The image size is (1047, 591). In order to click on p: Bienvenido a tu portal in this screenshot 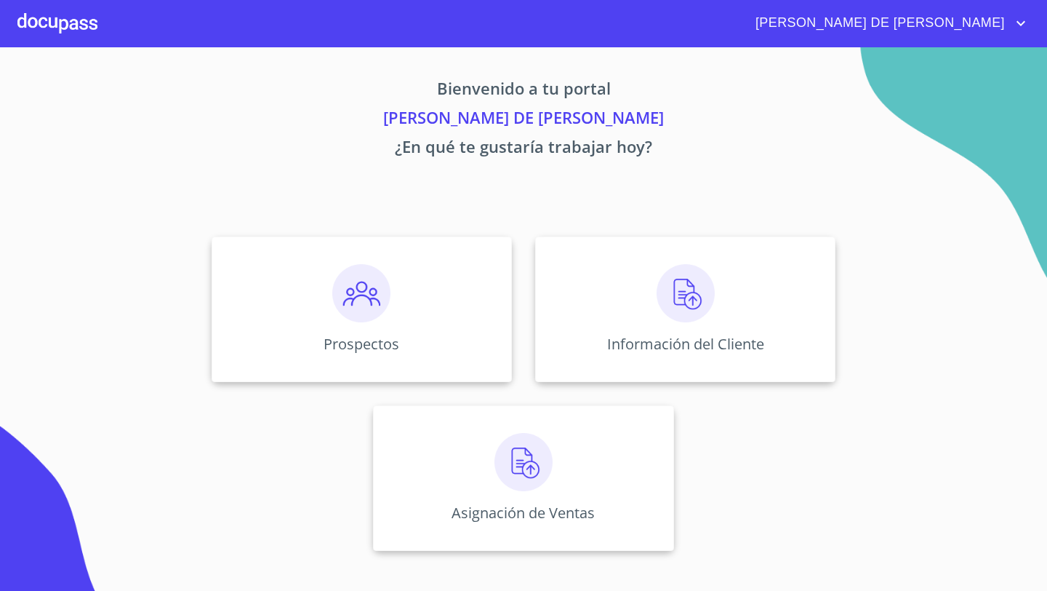, I will do `click(524, 91)`.